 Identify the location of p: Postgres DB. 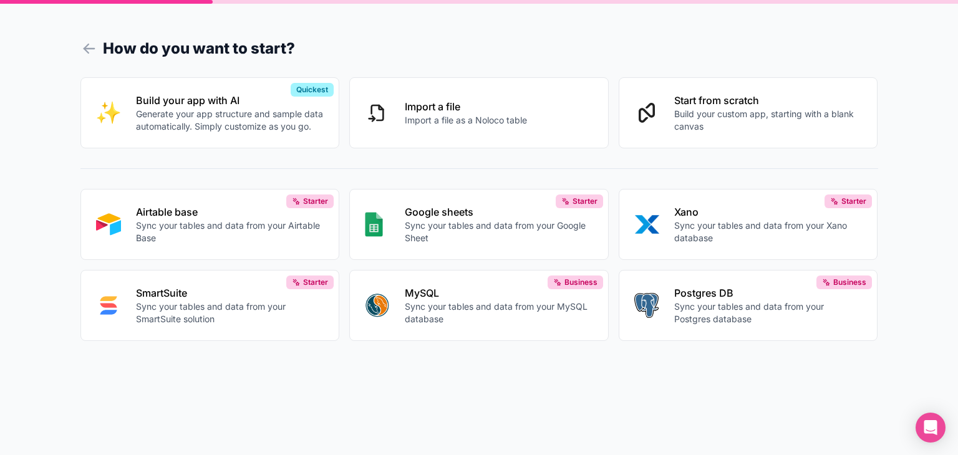
(769, 293).